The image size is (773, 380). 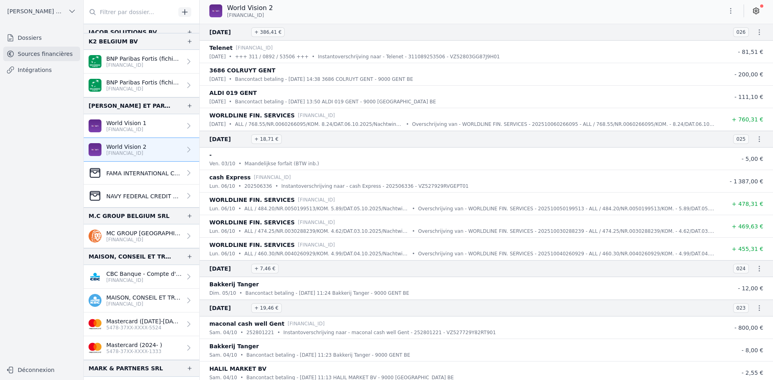 I want to click on img: CBC_CREGBEBB.png, so click(x=95, y=277).